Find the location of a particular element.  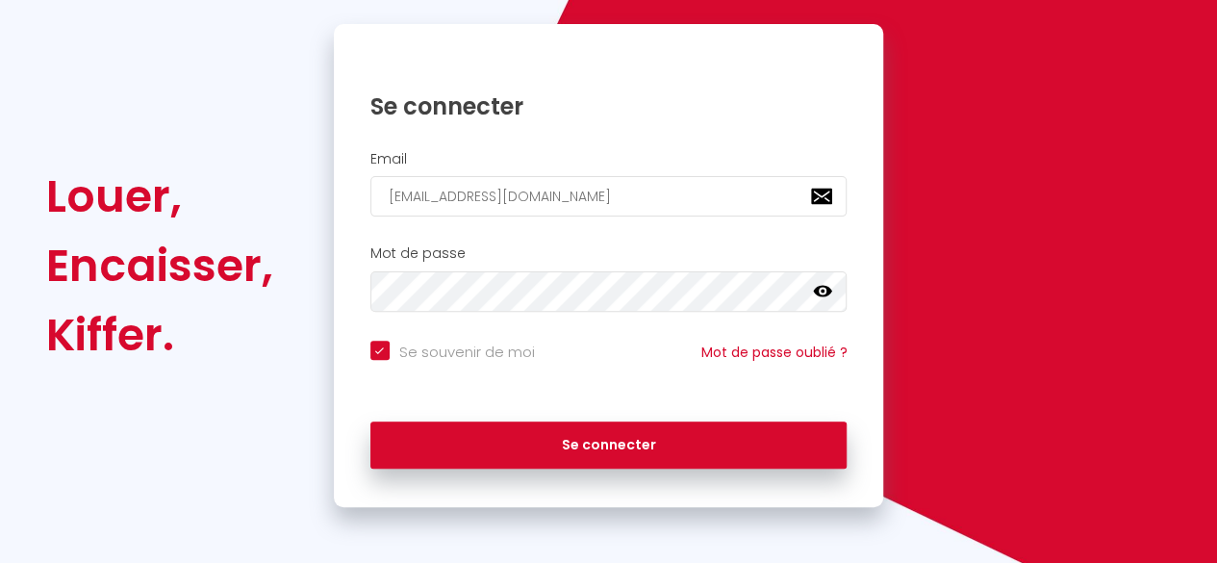

h1: Se connecter is located at coordinates (609, 106).